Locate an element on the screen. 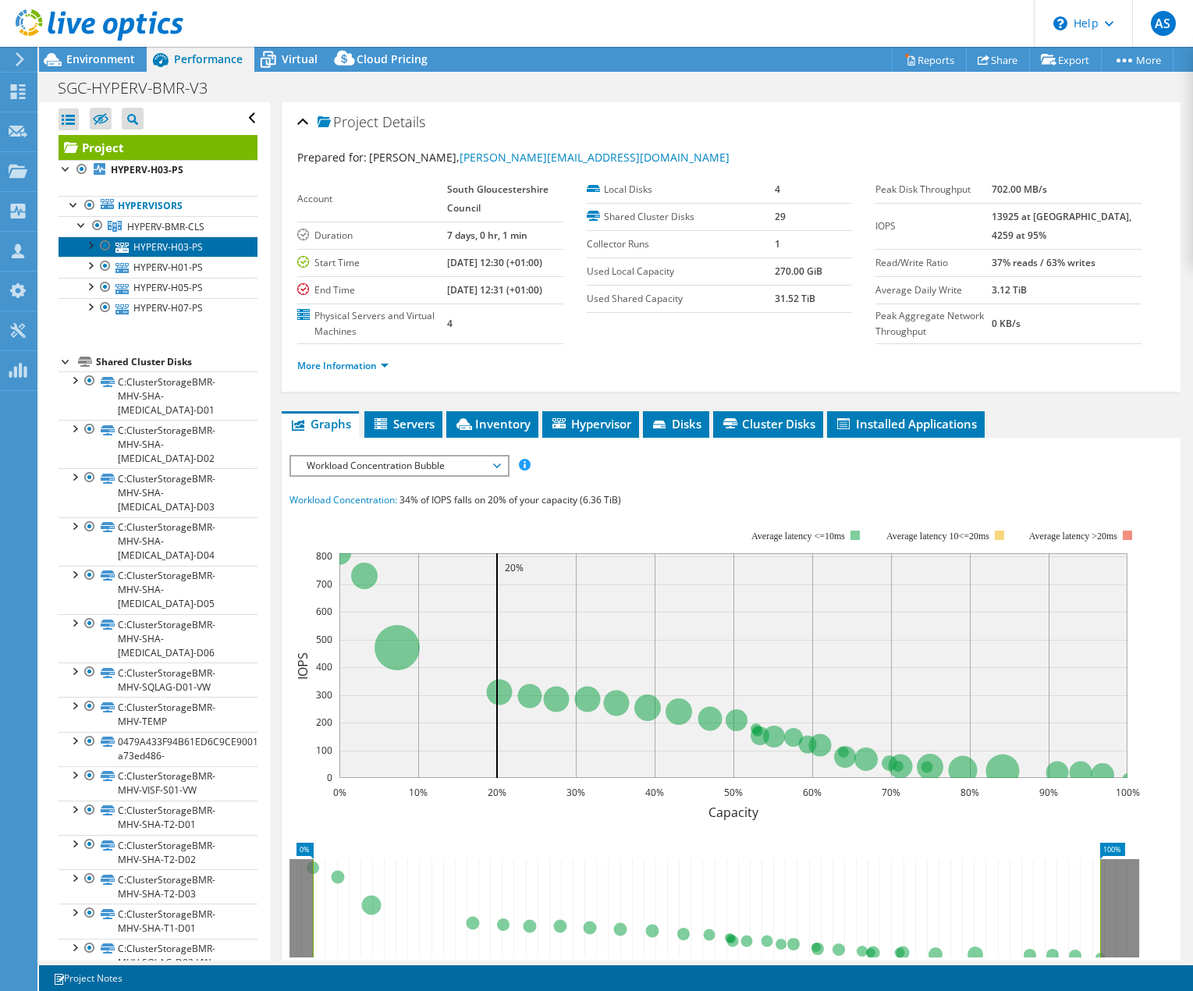 This screenshot has height=991, width=1193. a: C:ClusterStorageBMR-MHV-SHA-T2-D01 is located at coordinates (158, 818).